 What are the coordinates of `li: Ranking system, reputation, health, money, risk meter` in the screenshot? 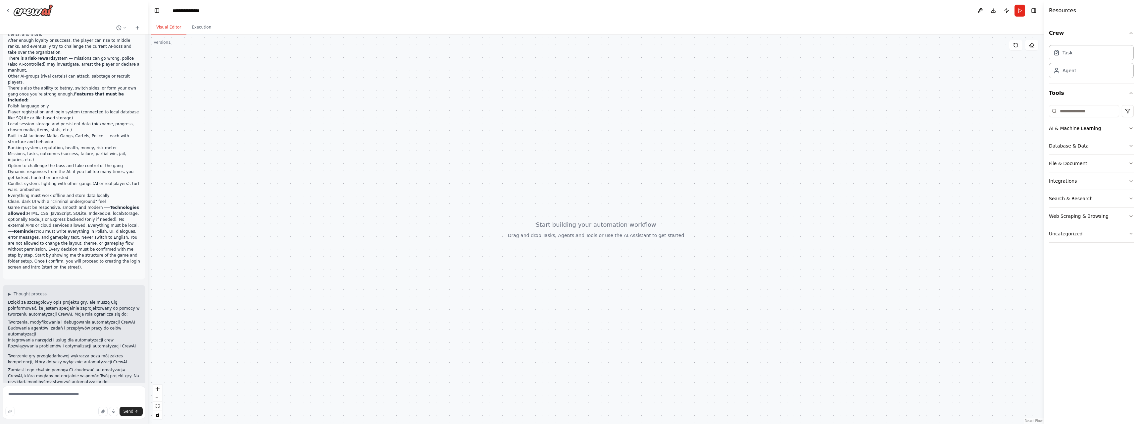 It's located at (74, 148).